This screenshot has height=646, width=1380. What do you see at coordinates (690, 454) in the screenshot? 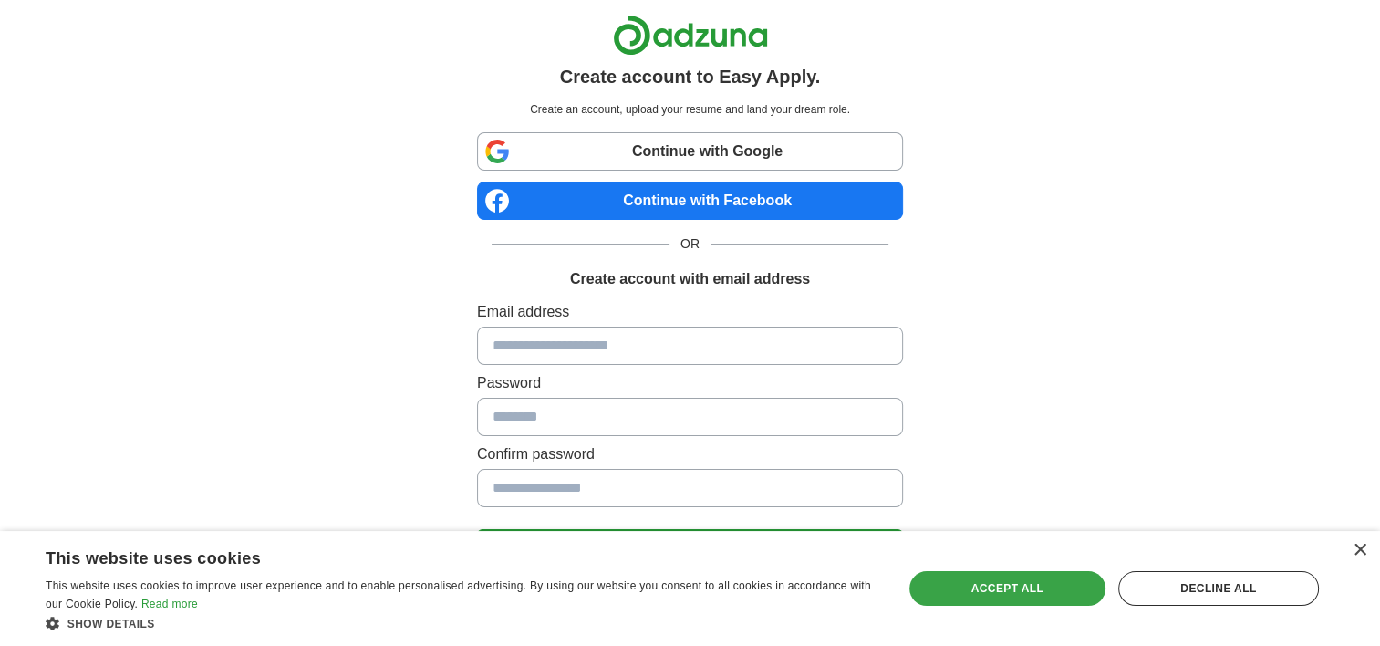
I see `label: Confirm password` at bounding box center [690, 454].